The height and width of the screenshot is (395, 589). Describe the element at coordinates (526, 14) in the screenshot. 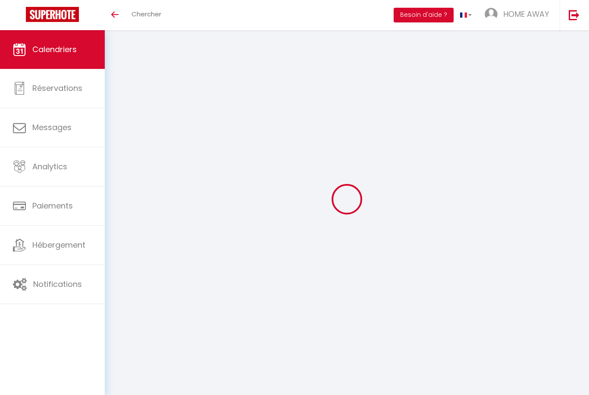

I see `span: HOME AWAY` at that location.